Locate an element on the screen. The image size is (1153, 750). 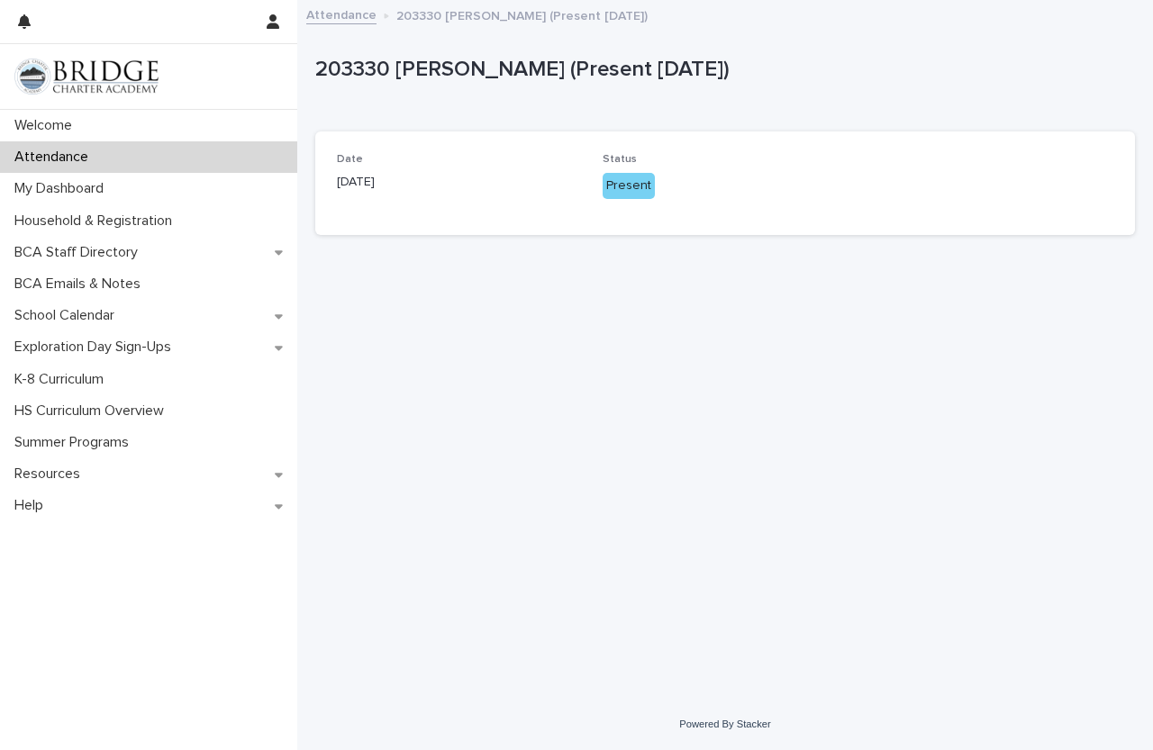
p: HS Curriculum Overview is located at coordinates (93, 411).